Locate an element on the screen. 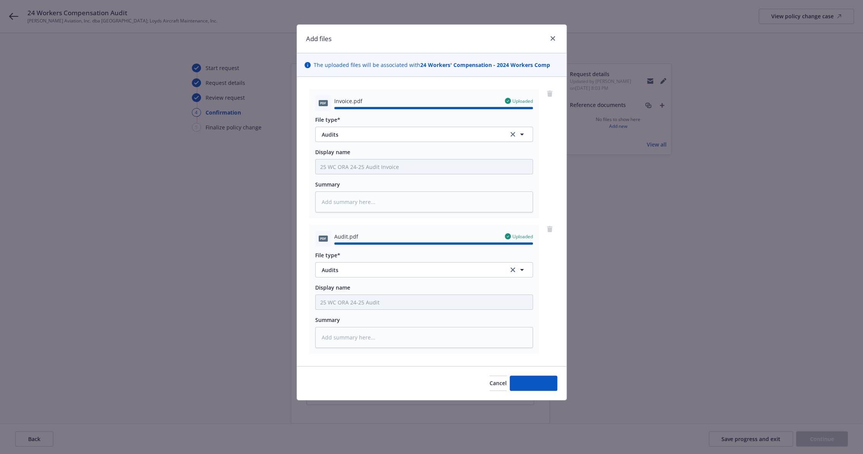 Image resolution: width=863 pixels, height=454 pixels. a: close is located at coordinates (553, 38).